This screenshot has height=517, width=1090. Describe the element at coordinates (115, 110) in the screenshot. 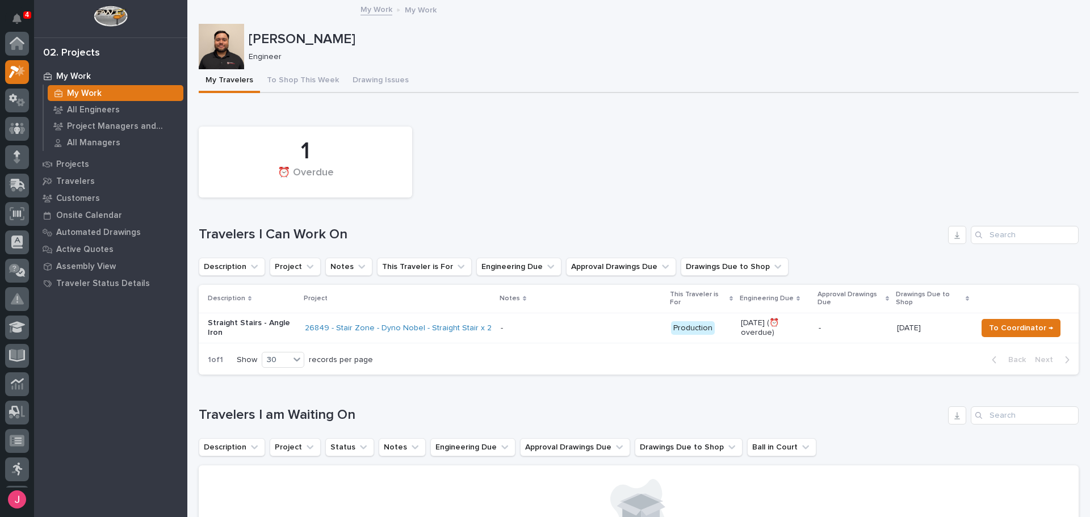

I see `a: All Engineers` at that location.